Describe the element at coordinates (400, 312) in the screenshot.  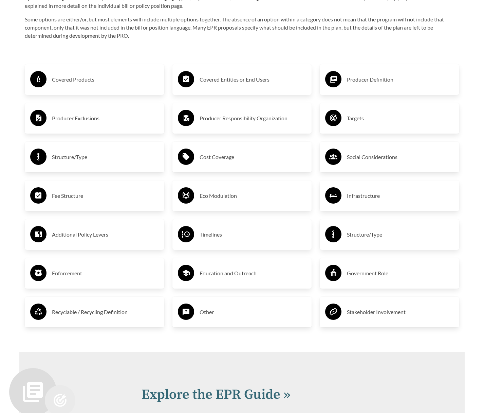
I see `h3: Stakeholder Involvement` at that location.